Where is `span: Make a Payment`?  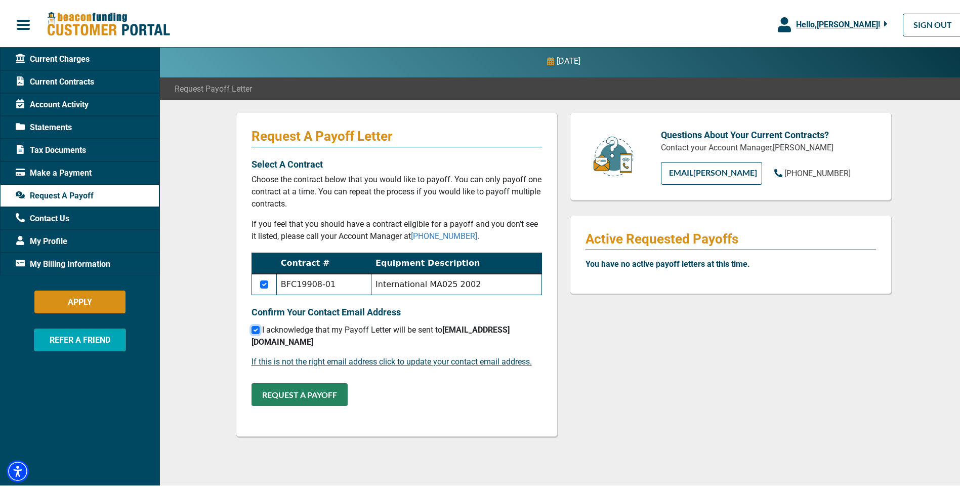 span: Make a Payment is located at coordinates (54, 171).